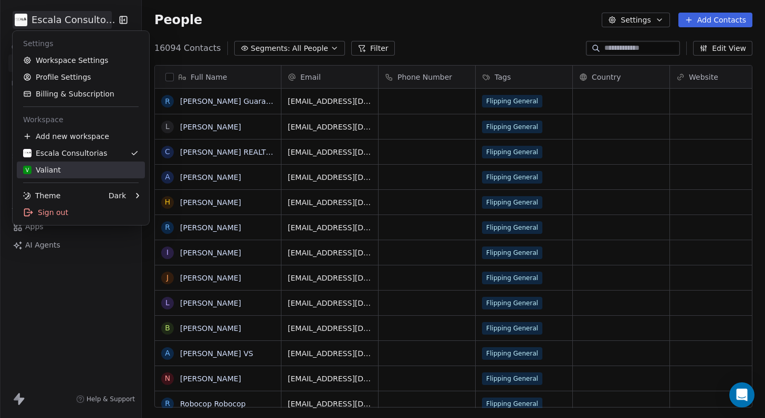 The image size is (765, 418). I want to click on span: V, so click(27, 170).